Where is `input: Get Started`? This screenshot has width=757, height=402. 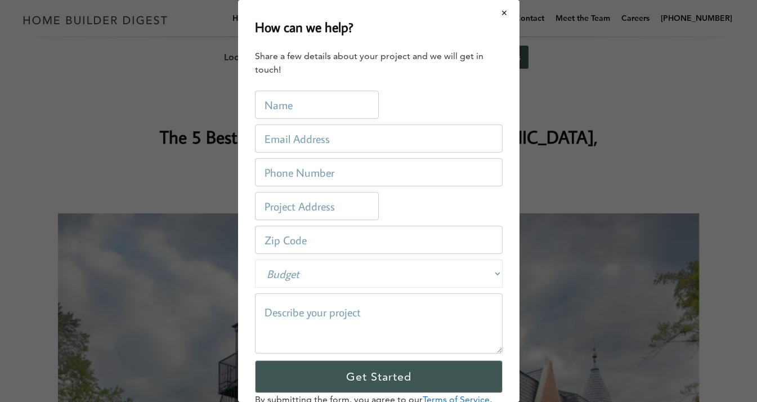 input: Get Started is located at coordinates (379, 376).